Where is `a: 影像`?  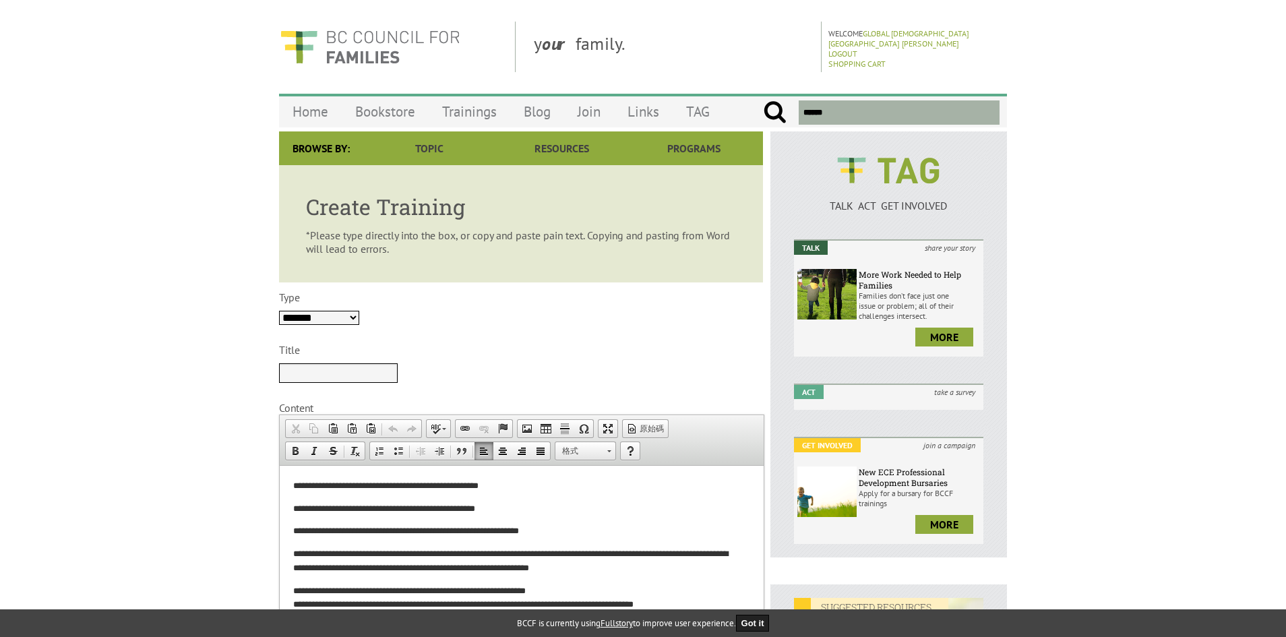 a: 影像 is located at coordinates (527, 429).